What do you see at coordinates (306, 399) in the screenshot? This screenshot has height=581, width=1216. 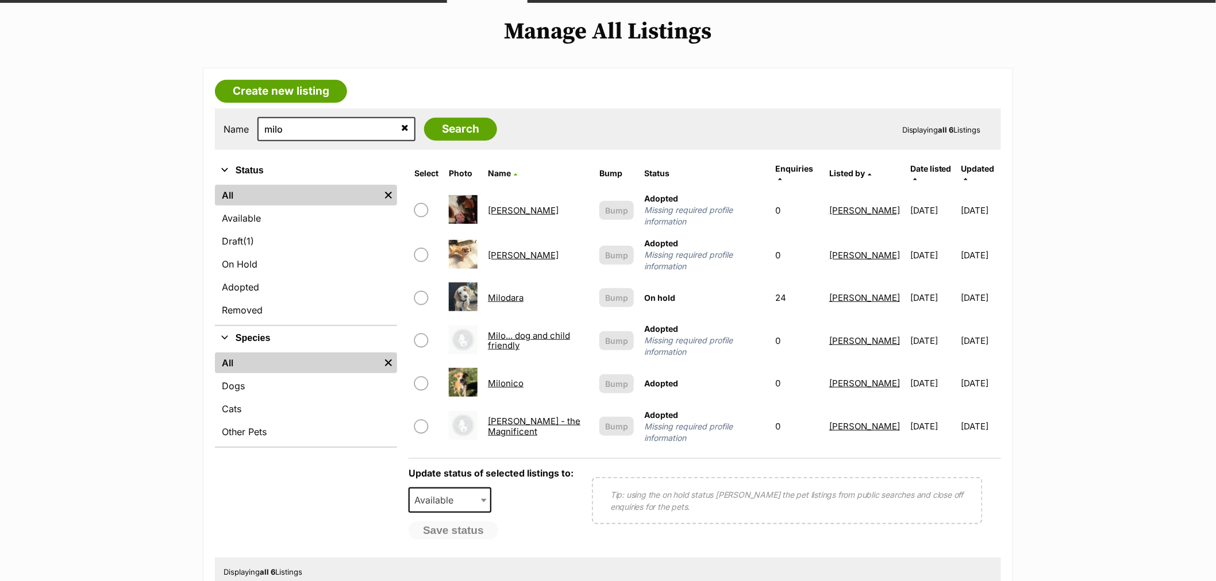 I see `div: Species` at bounding box center [306, 399].